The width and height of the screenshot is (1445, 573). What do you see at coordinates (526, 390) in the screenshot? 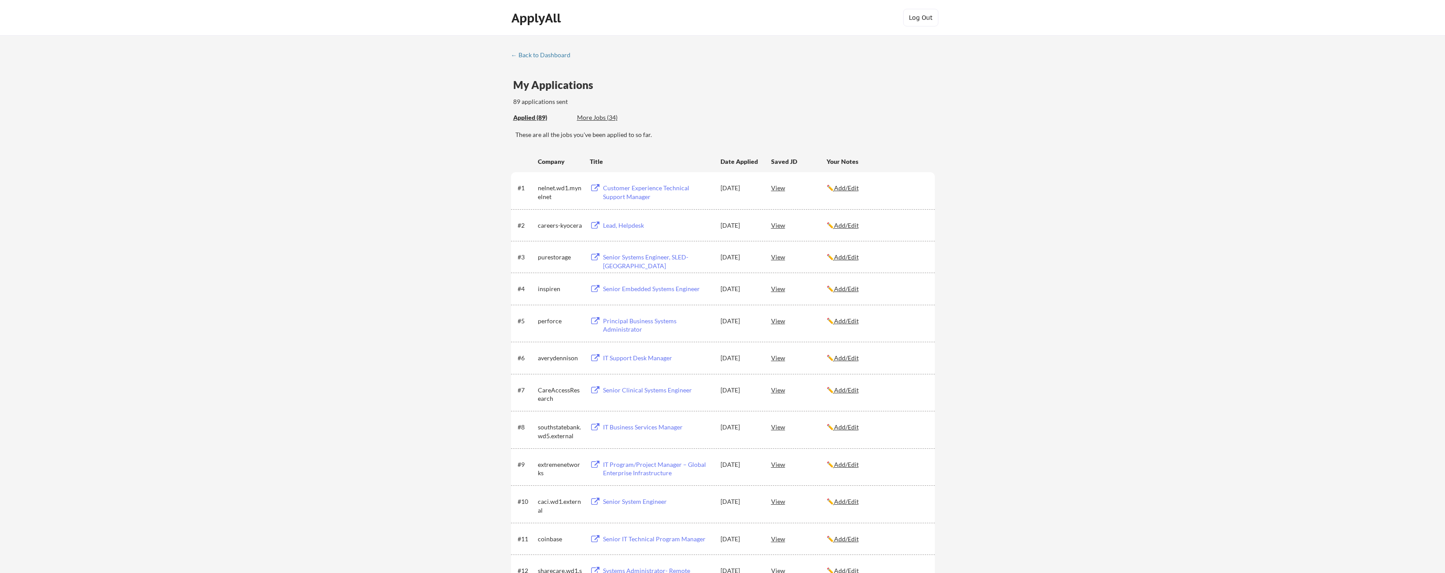
I see `div: #7` at bounding box center [526, 390].